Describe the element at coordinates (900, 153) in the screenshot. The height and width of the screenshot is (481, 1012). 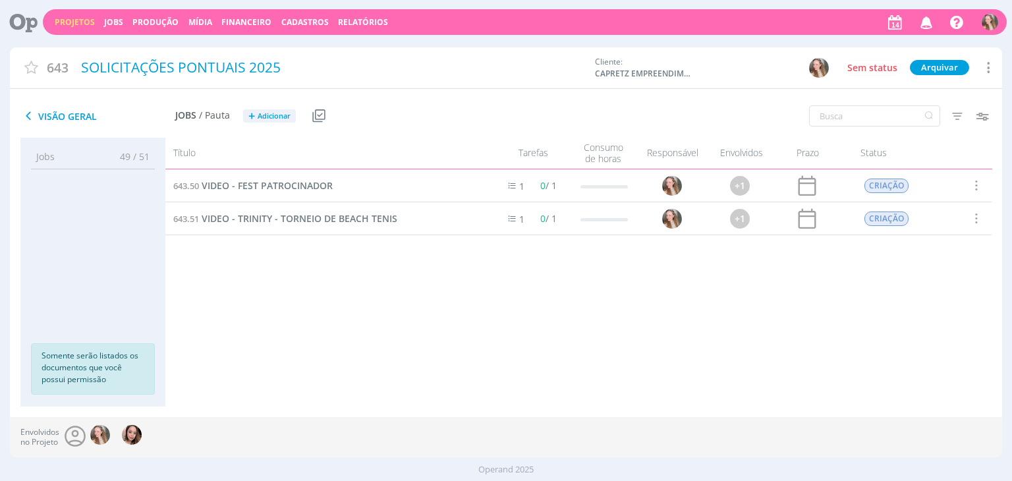
I see `div: Status` at that location.